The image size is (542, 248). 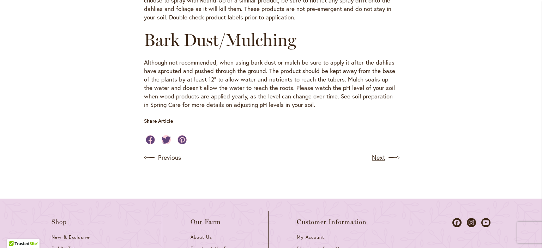 What do you see at coordinates (457, 223) in the screenshot?
I see `a: Dahlias on Facebook` at bounding box center [457, 223].